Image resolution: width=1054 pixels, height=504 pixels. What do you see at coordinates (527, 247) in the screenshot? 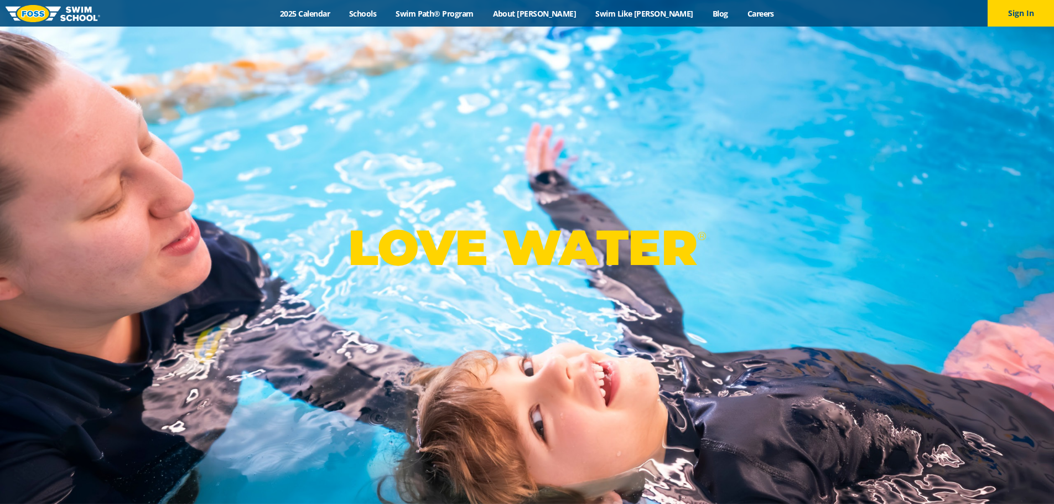
I see `p: LOVE WATER` at bounding box center [527, 247].